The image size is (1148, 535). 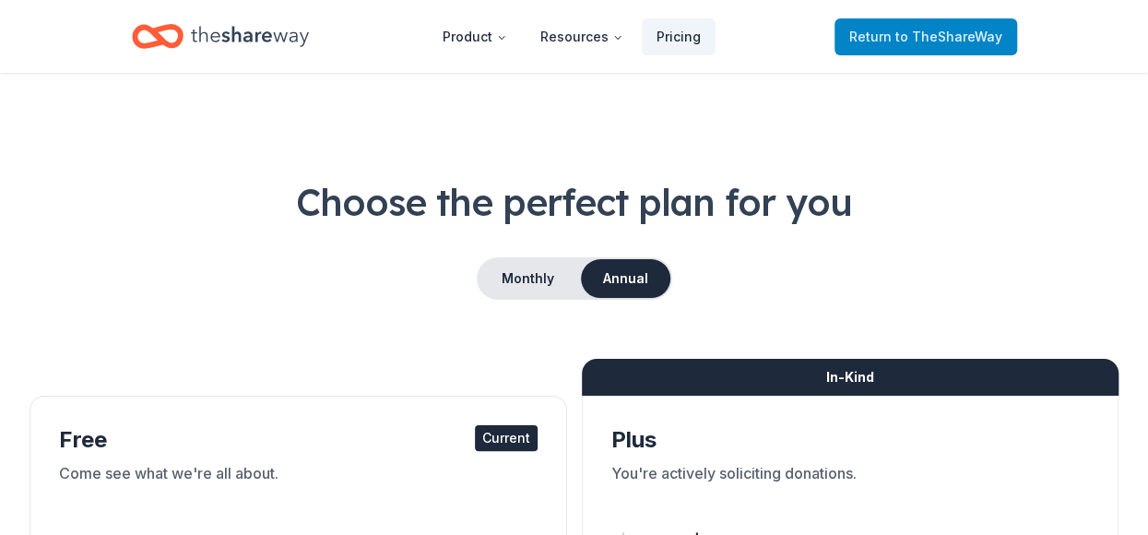 I want to click on div: Plus, so click(x=850, y=440).